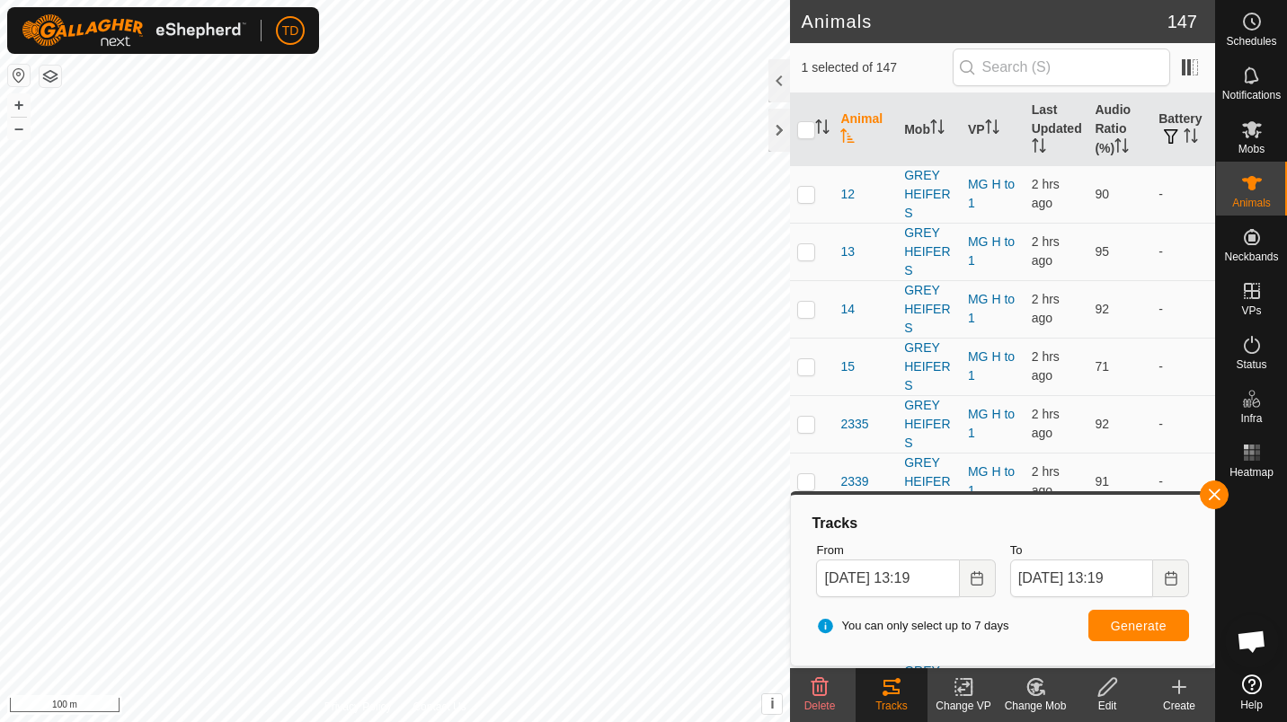 The image size is (1287, 722). What do you see at coordinates (1251, 419) in the screenshot?
I see `span: Infra` at bounding box center [1251, 419].